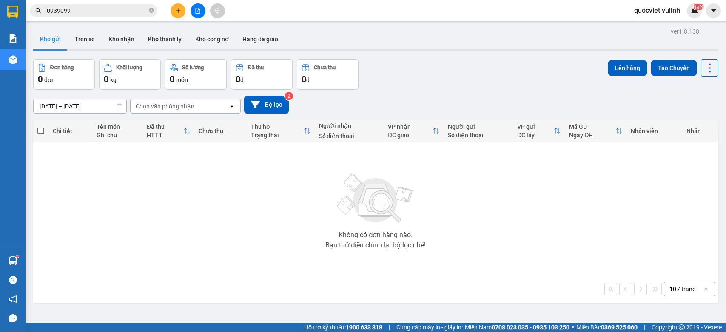  Describe the element at coordinates (682, 289) in the screenshot. I see `div: 10 / trang` at that location.